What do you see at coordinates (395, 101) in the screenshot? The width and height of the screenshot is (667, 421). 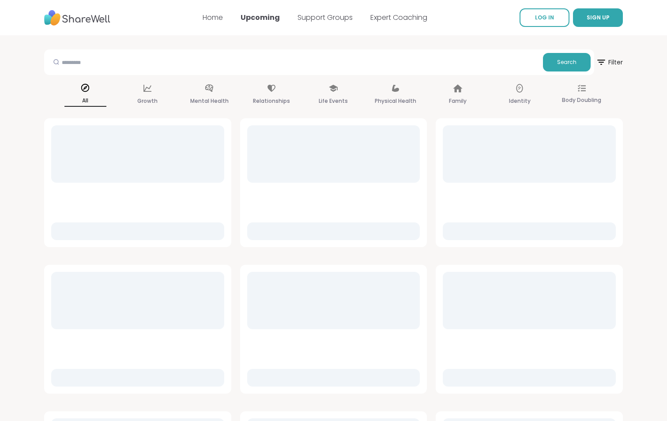 I see `p: Physical Health` at bounding box center [395, 101].